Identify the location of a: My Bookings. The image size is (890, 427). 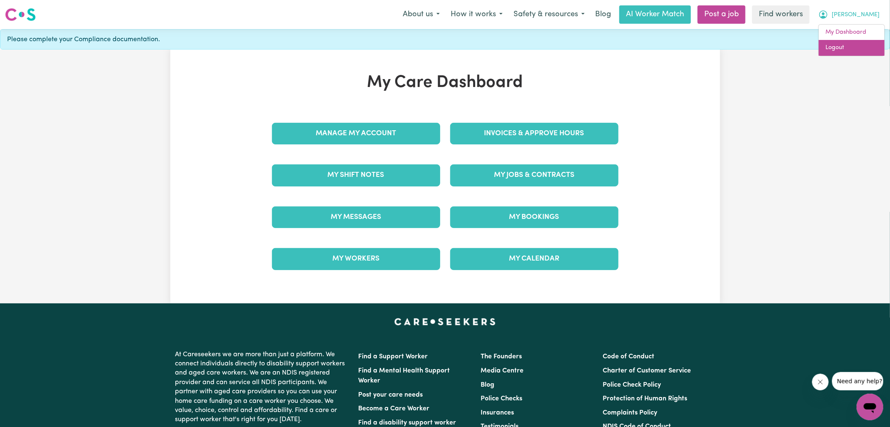
(535, 217).